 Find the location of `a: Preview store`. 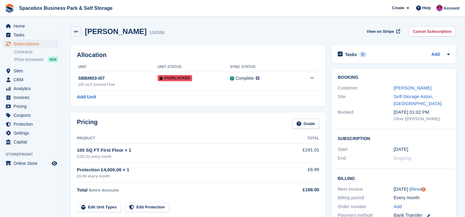

a: Preview store is located at coordinates (54, 164).